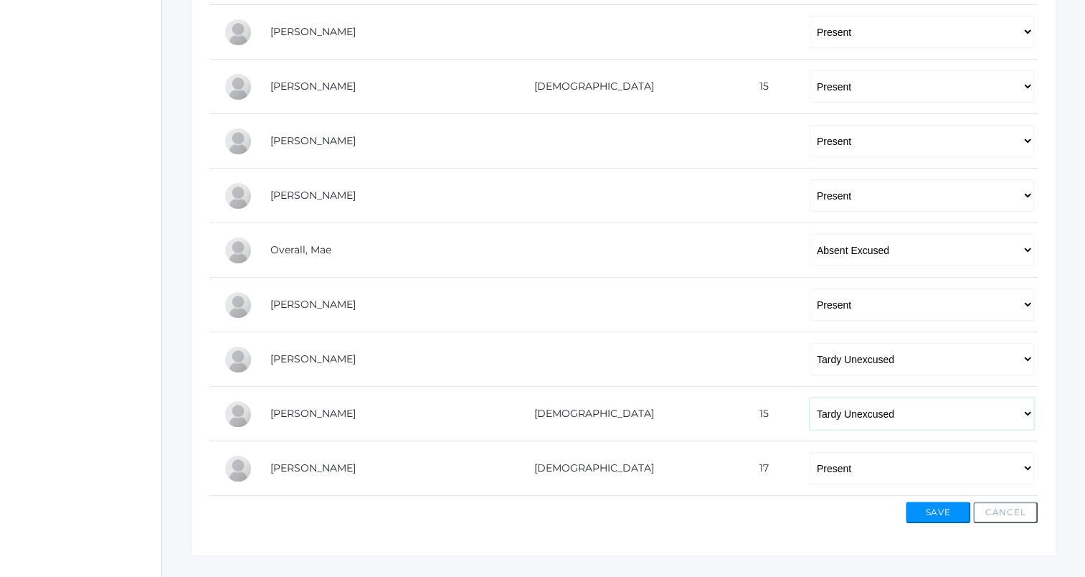  What do you see at coordinates (238, 87) in the screenshot?
I see `div: Ryan Lawler` at bounding box center [238, 87].